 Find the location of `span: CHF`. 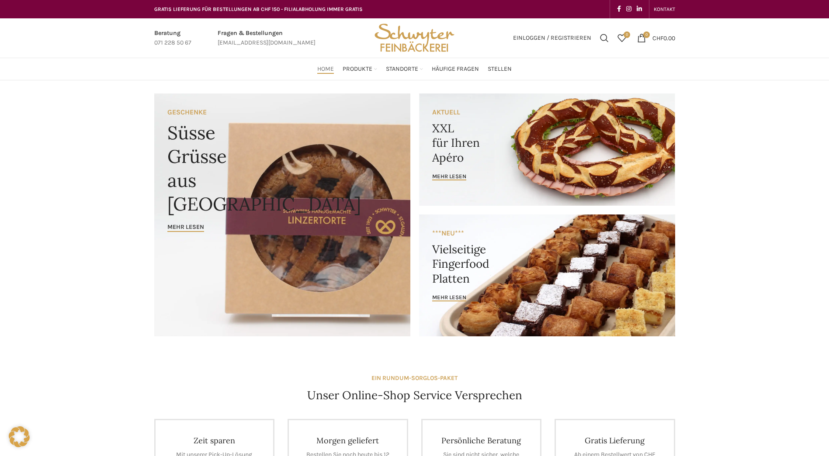

span: CHF is located at coordinates (657, 38).